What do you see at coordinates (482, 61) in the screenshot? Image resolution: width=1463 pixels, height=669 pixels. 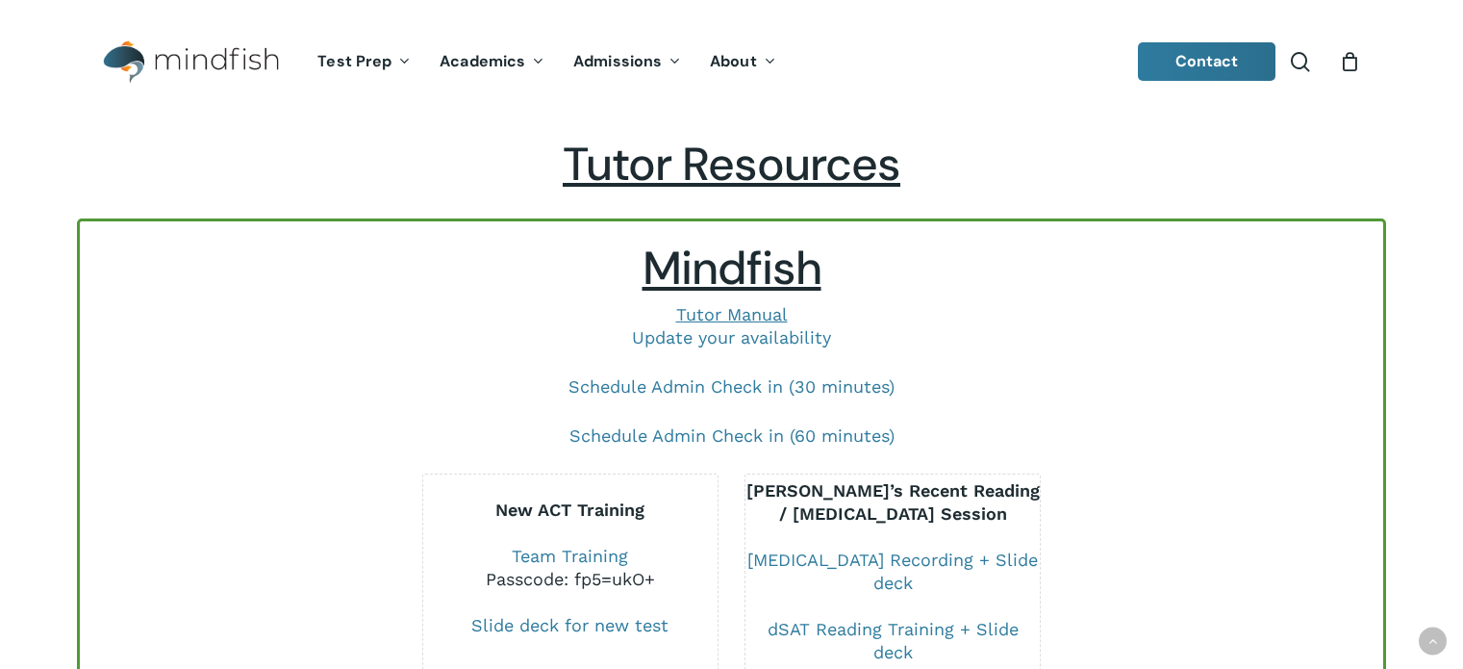 I see `span: Academics` at bounding box center [482, 61].